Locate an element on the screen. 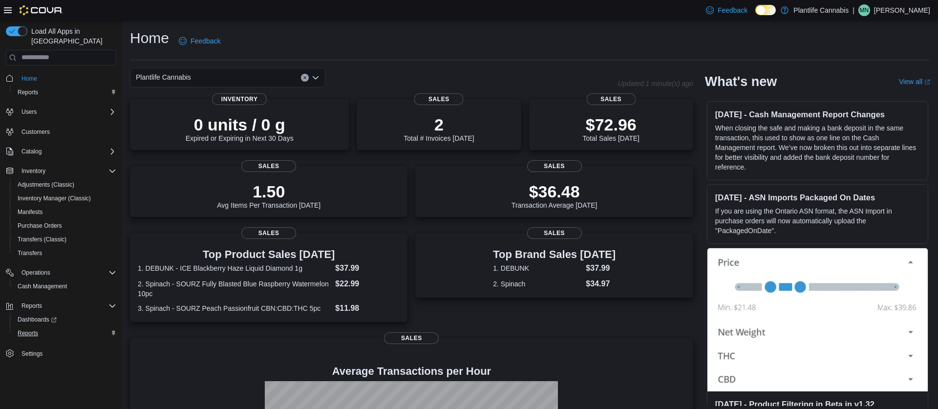 The height and width of the screenshot is (409, 938). p: Plantlife Cannabis is located at coordinates (821, 10).